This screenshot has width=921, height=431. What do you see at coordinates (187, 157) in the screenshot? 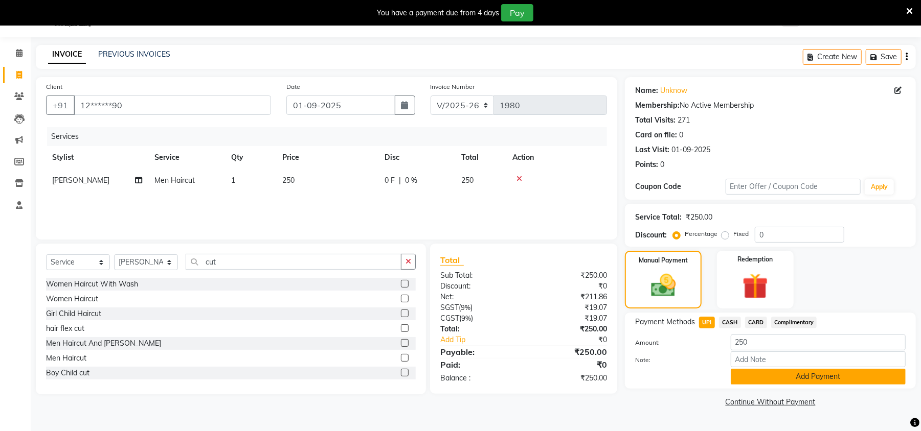
I see `th: Service` at bounding box center [187, 157].